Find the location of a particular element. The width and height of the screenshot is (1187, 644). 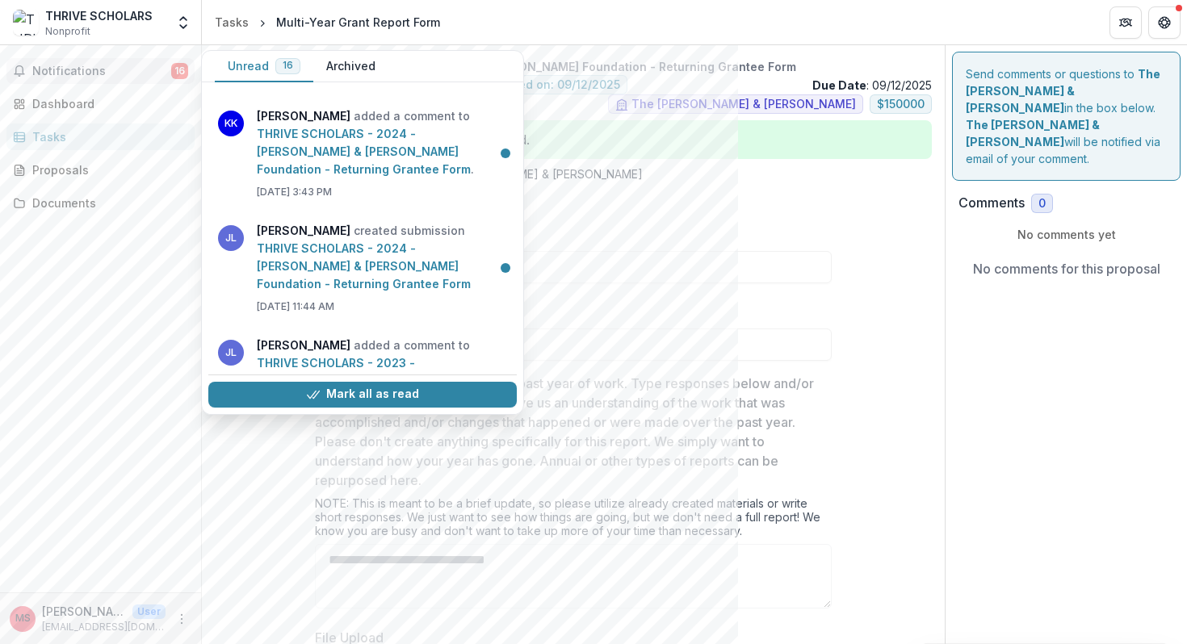

div: THRIVE SCHOLARS is located at coordinates (99, 15).